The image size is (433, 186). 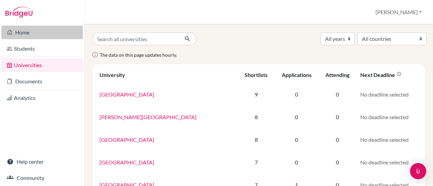 I want to click on a: Universities, so click(x=42, y=65).